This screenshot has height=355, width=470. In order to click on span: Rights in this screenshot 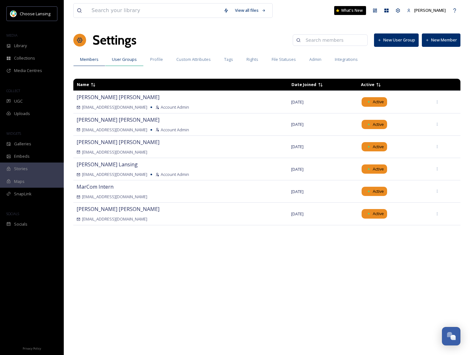, I will do `click(252, 59)`.